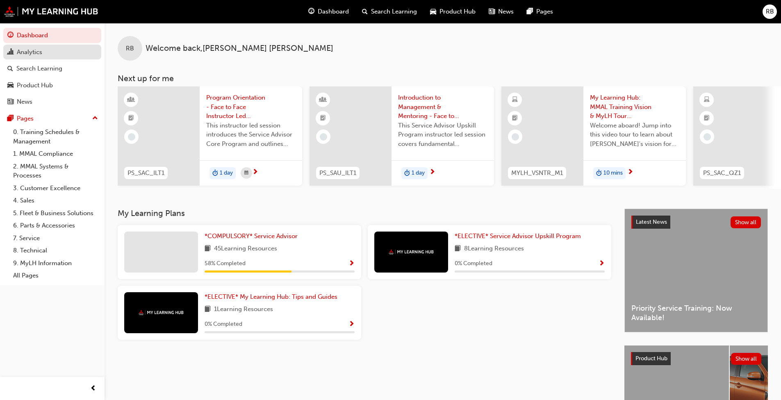  Describe the element at coordinates (443, 135) in the screenshot. I see `span: This Service Advisor Upskill Program instructor led session covers fundamental management styles ...` at that location.